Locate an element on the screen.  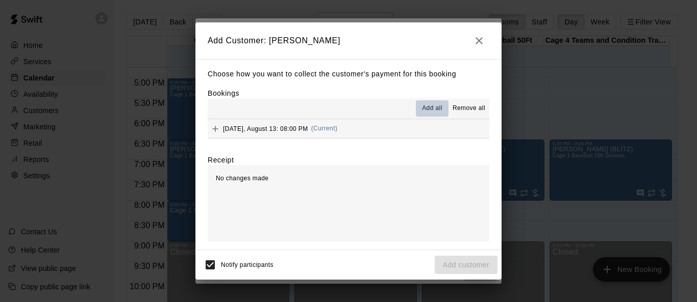
p: Choose how you want to collect the customer's payment for this booking is located at coordinates (348, 74).